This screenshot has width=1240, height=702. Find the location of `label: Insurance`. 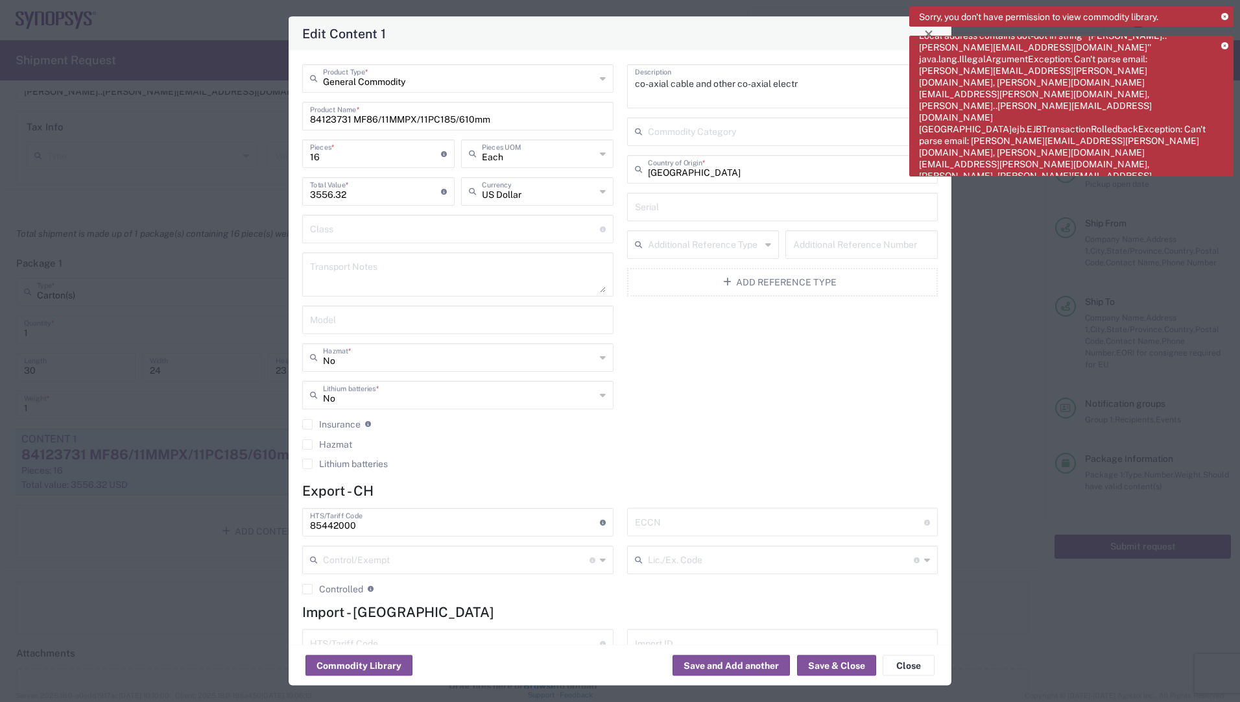

label: Insurance is located at coordinates (332, 424).